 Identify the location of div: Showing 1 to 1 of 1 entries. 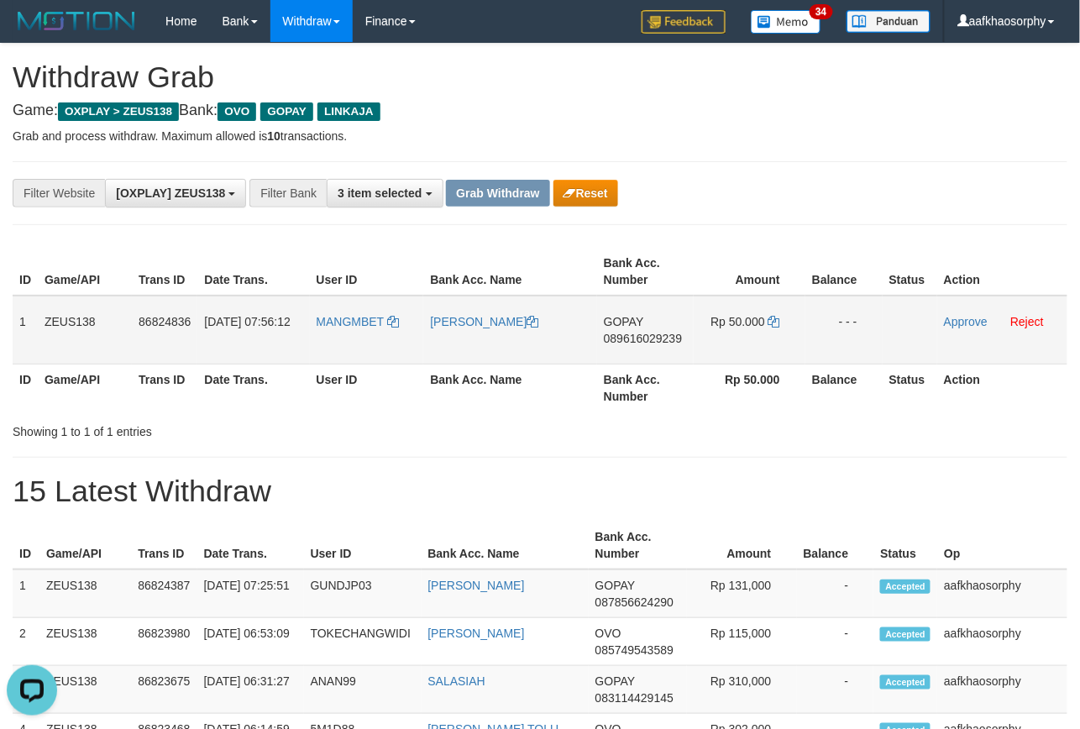
(225, 428).